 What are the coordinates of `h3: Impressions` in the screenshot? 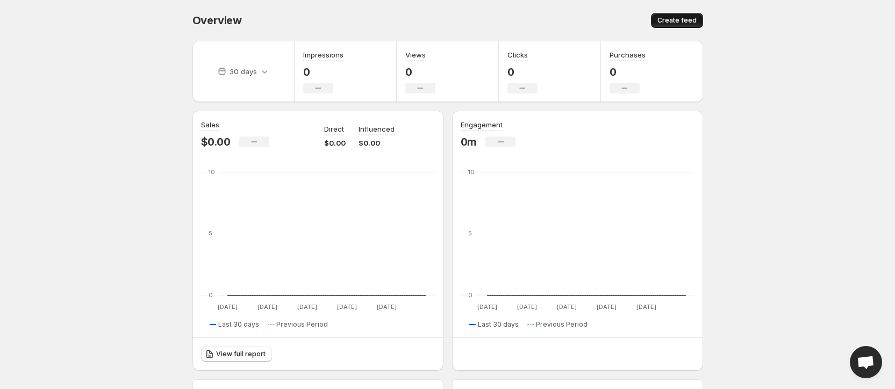 It's located at (323, 55).